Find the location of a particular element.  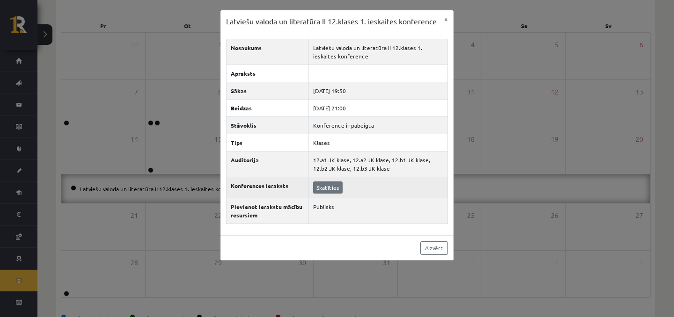

th: Nosaukums is located at coordinates (268, 51).